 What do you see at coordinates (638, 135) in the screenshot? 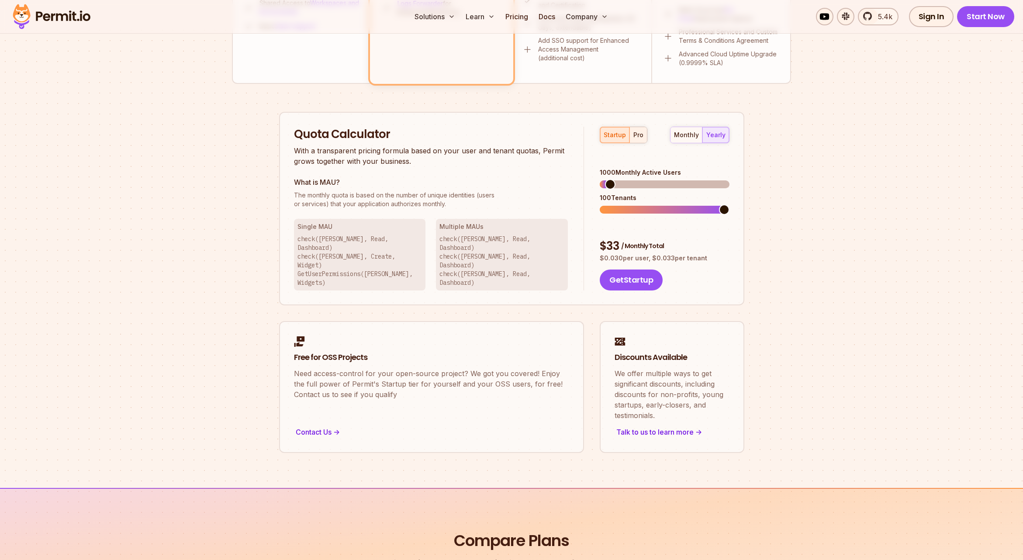
I see `div: pro` at bounding box center [638, 135].